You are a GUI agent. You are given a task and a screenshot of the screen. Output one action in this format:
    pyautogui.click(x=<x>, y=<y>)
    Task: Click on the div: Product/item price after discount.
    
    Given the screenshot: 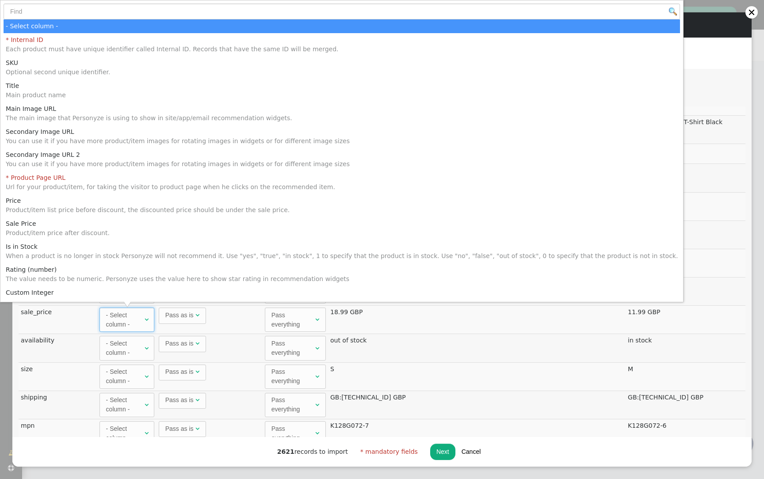 What is the action you would take?
    pyautogui.click(x=342, y=233)
    